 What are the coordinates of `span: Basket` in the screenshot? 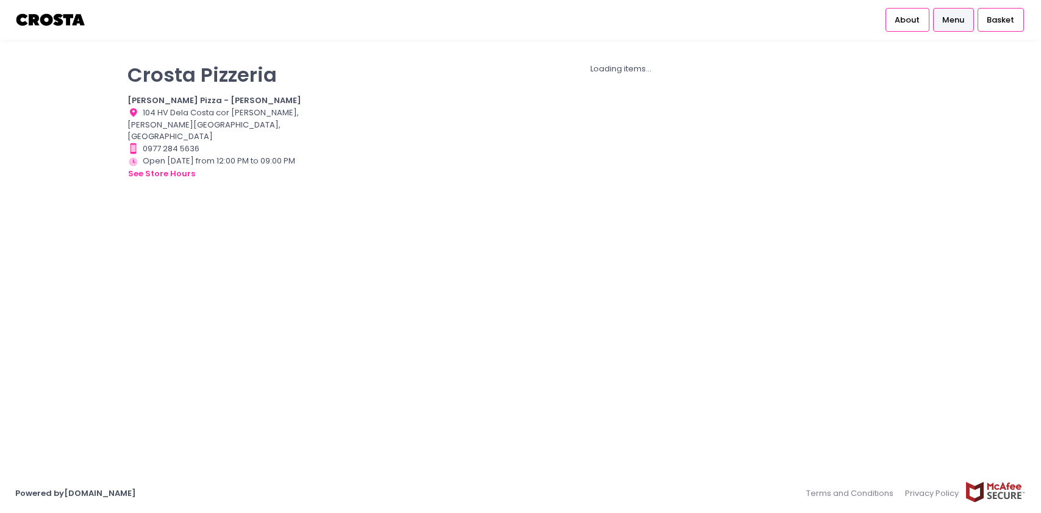 It's located at (1000, 20).